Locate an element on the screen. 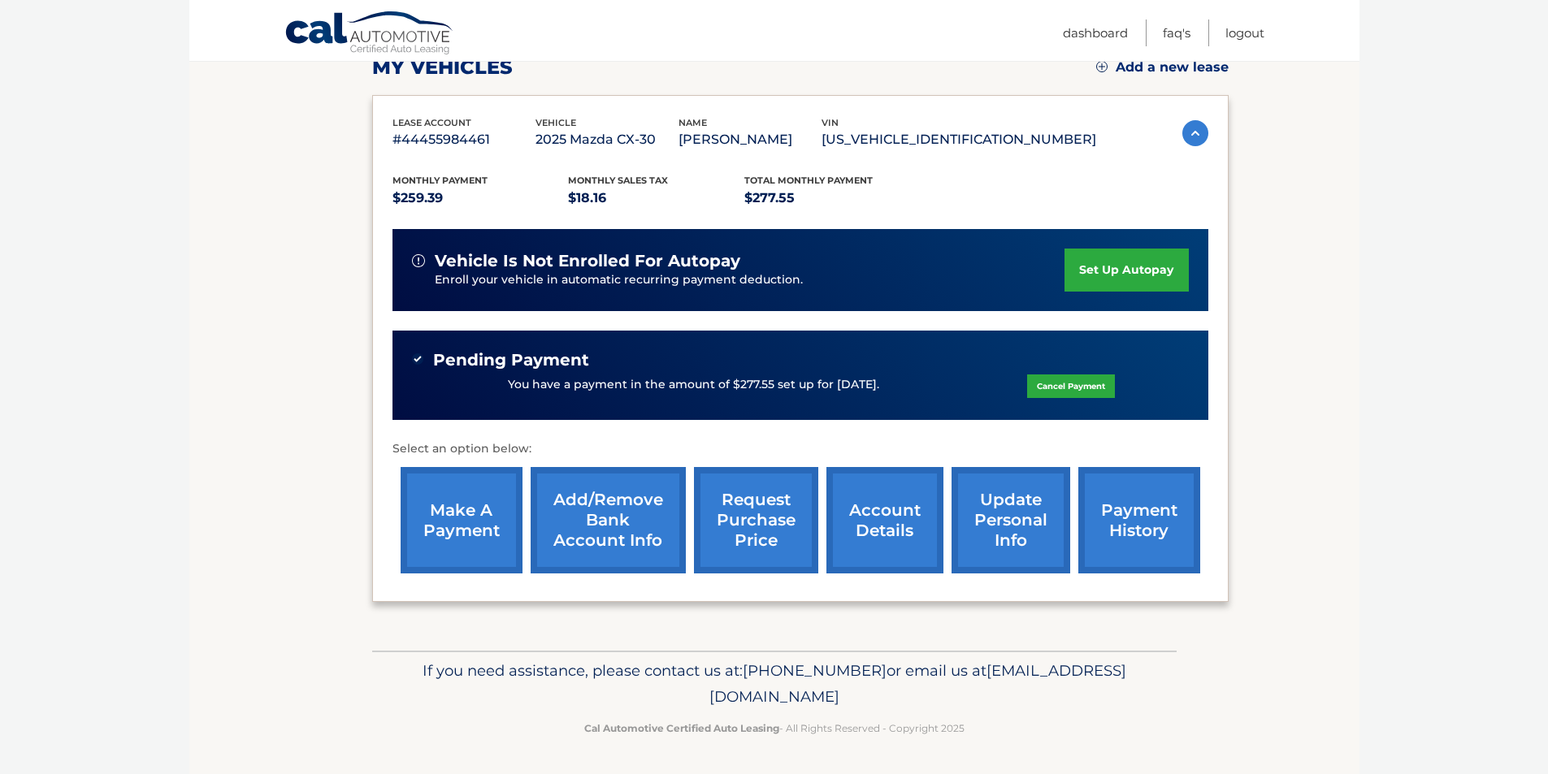 The height and width of the screenshot is (774, 1548). a: FAQ's is located at coordinates (1176, 32).